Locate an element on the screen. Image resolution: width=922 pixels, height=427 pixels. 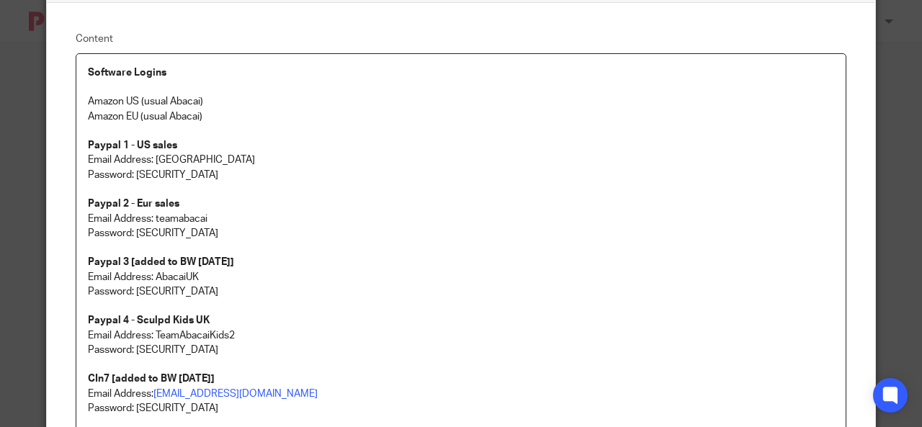
p: Amazon EU (usual Abacai) is located at coordinates (461, 117).